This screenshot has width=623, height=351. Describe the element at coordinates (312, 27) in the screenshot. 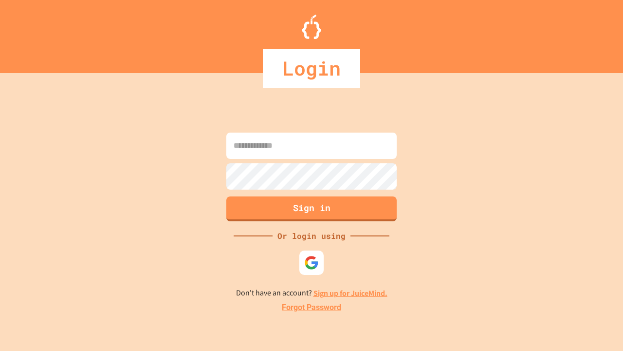

I see `img: Logo.svg` at that location.